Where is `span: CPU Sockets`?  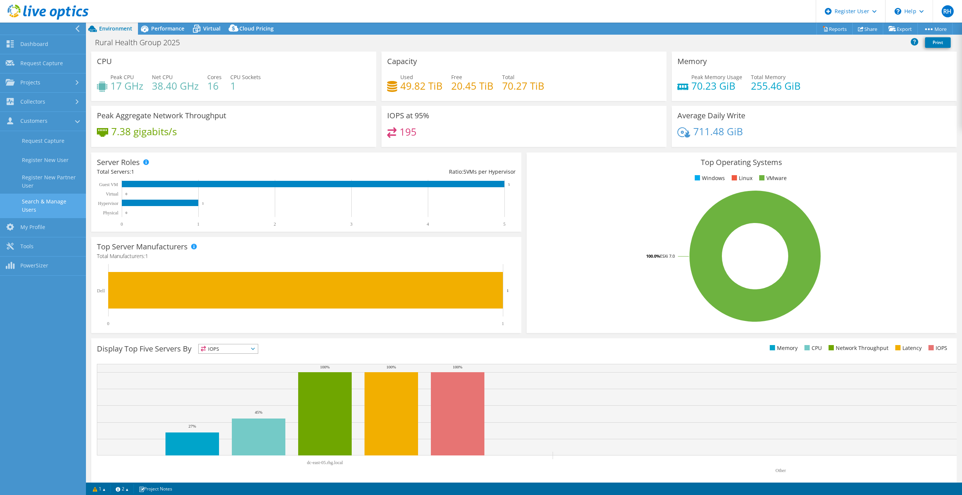
span: CPU Sockets is located at coordinates (245, 77).